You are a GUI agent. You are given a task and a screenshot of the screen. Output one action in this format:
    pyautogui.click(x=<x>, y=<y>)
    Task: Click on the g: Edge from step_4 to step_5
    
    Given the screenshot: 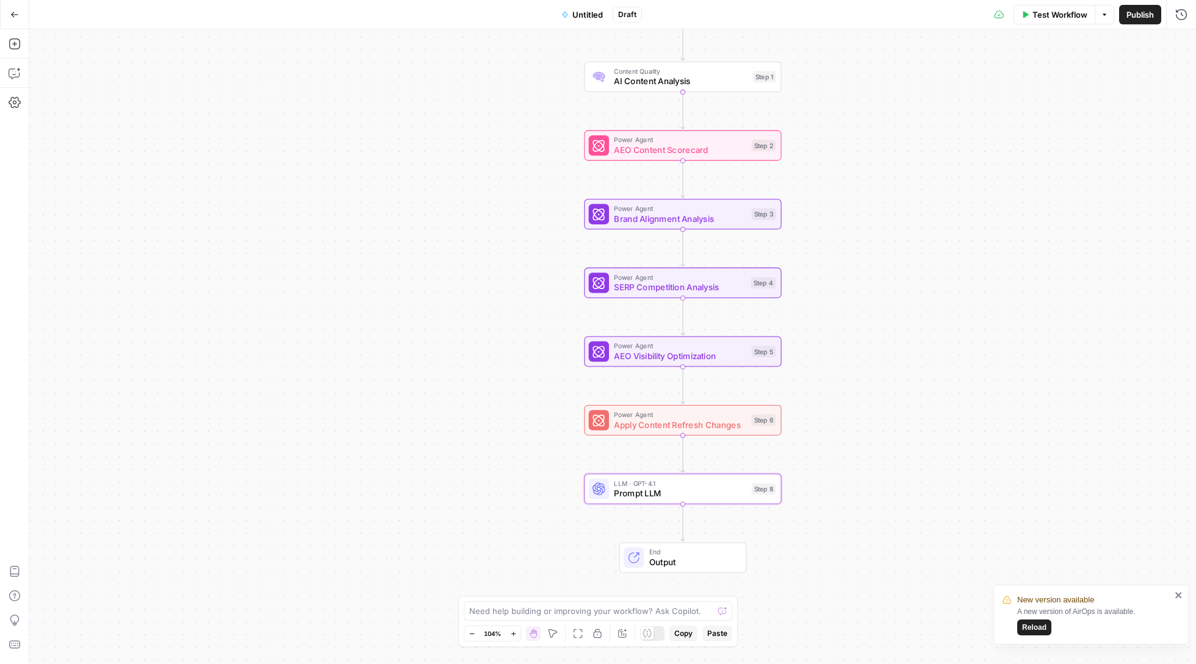 What is the action you would take?
    pyautogui.click(x=683, y=317)
    